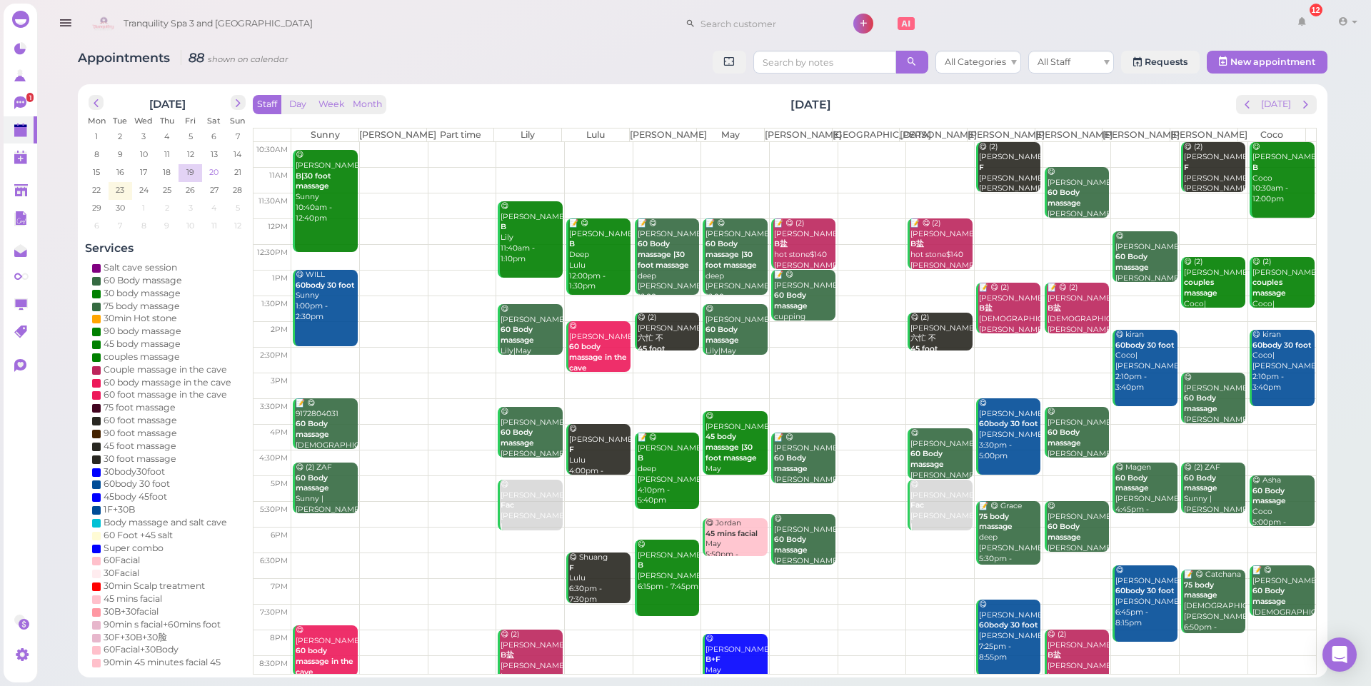  What do you see at coordinates (139, 408) in the screenshot?
I see `div: 75 foot massage` at bounding box center [139, 408].